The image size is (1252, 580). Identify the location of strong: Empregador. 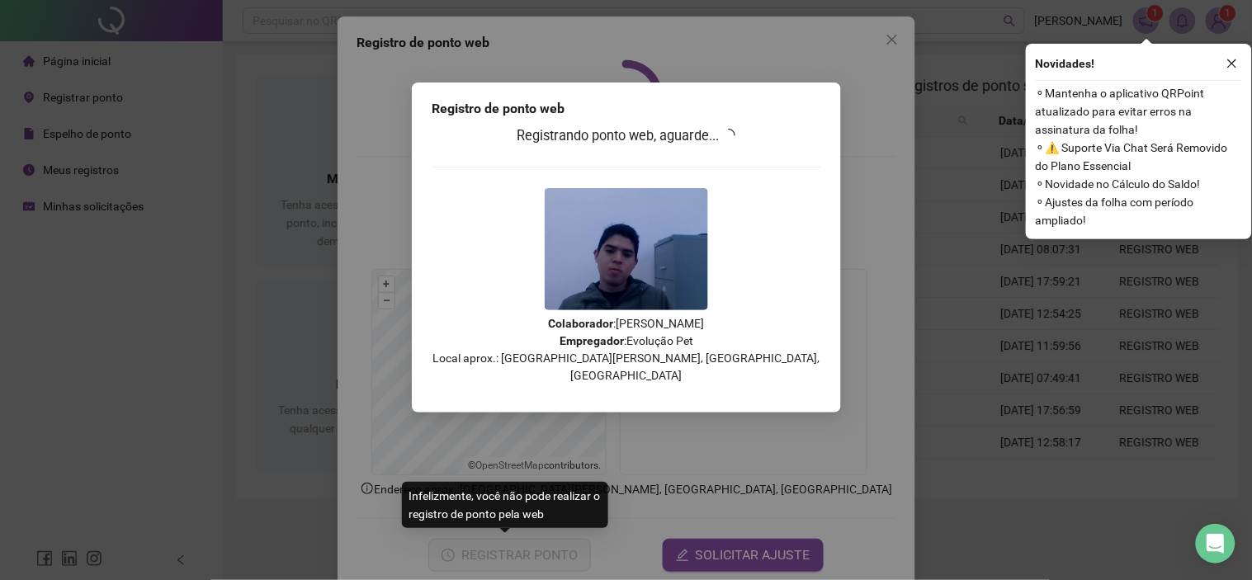
(592, 341).